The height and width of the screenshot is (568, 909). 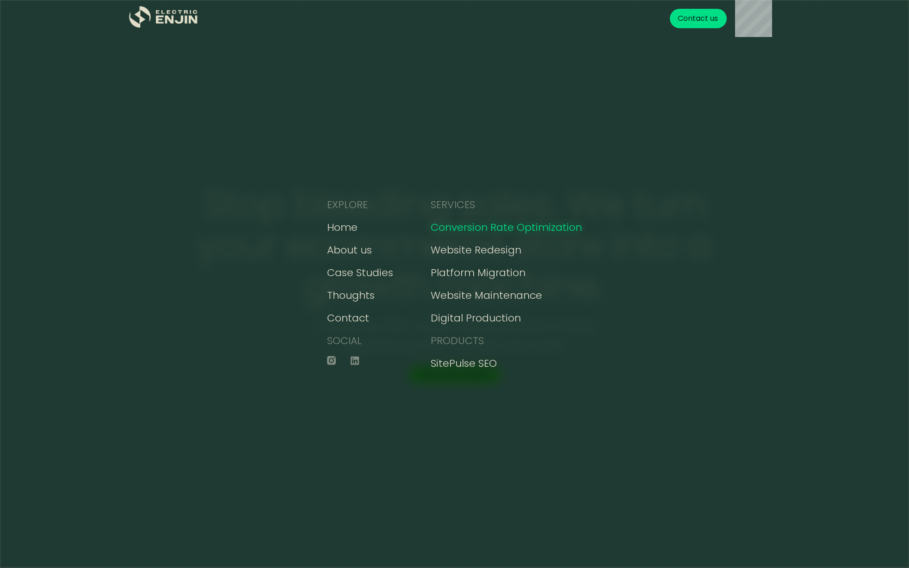 I want to click on div: PRODUCTS, so click(x=457, y=340).